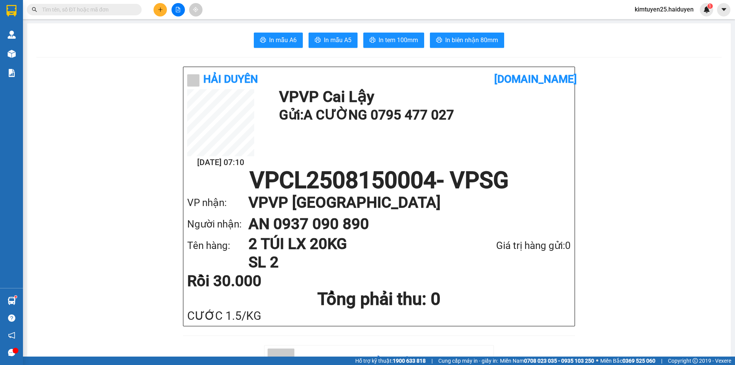 The width and height of the screenshot is (735, 365). What do you see at coordinates (695, 361) in the screenshot?
I see `span: copyright` at bounding box center [695, 361].